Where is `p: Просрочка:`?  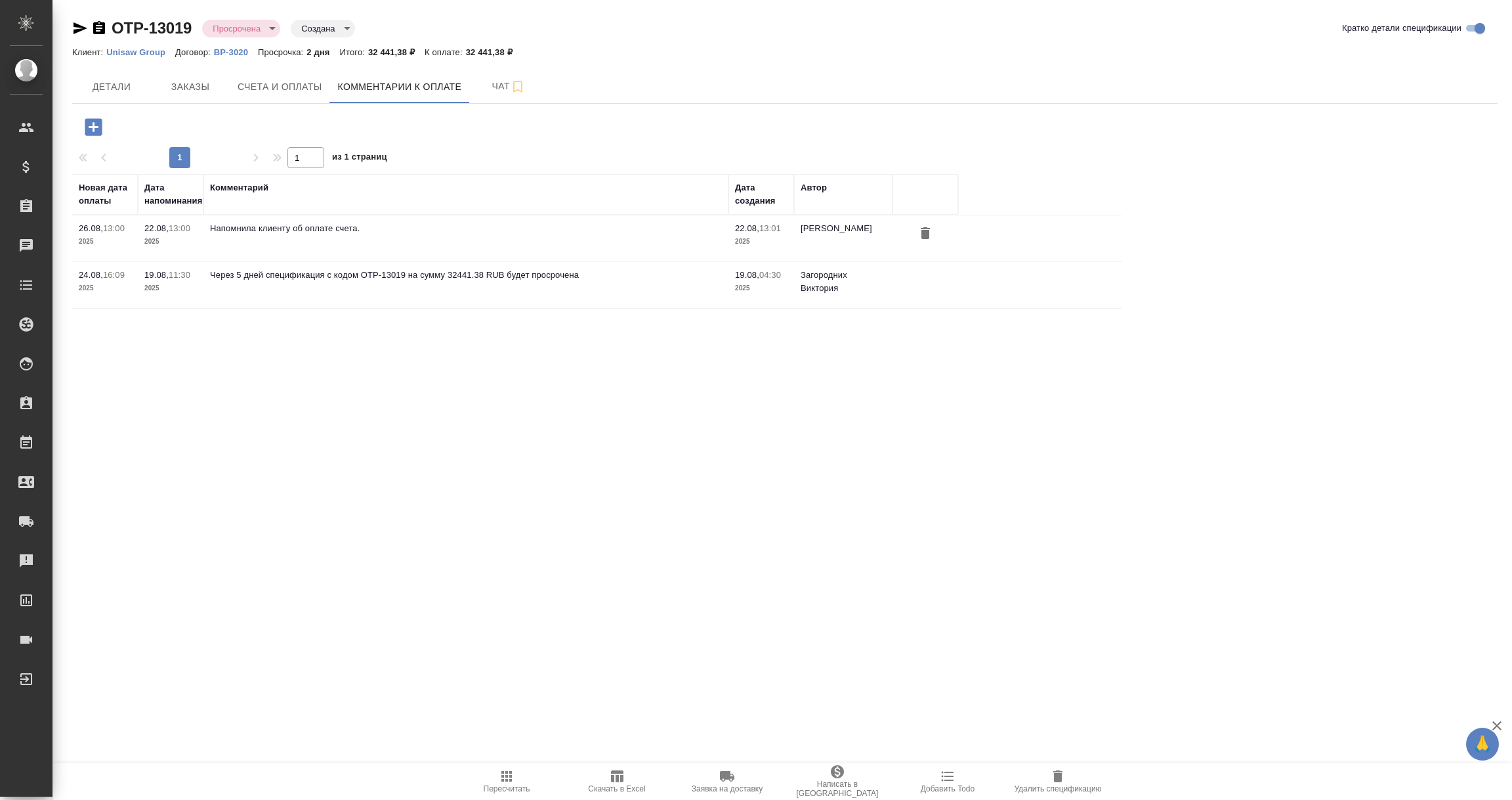
p: Просрочка: is located at coordinates (282, 51).